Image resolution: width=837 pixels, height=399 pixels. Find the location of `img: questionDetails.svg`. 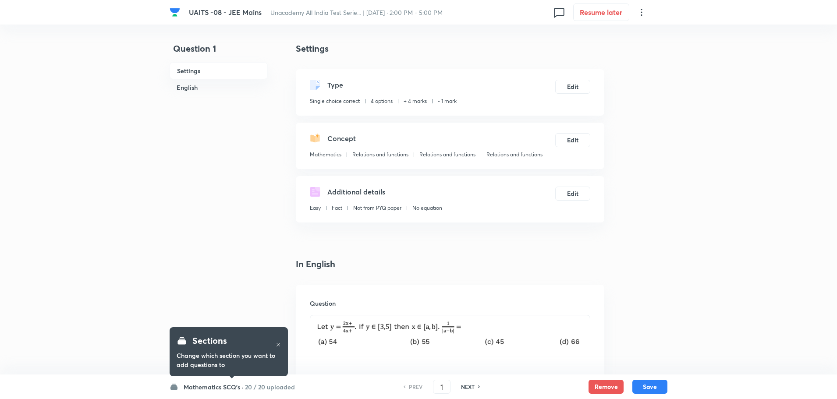

img: questionDetails.svg is located at coordinates (315, 192).